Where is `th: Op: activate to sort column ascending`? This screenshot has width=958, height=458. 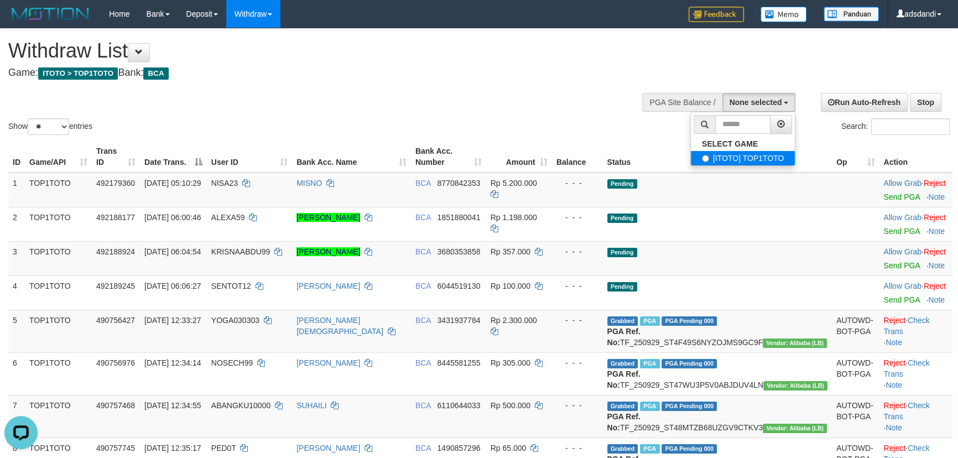
th: Op: activate to sort column ascending is located at coordinates (856, 157).